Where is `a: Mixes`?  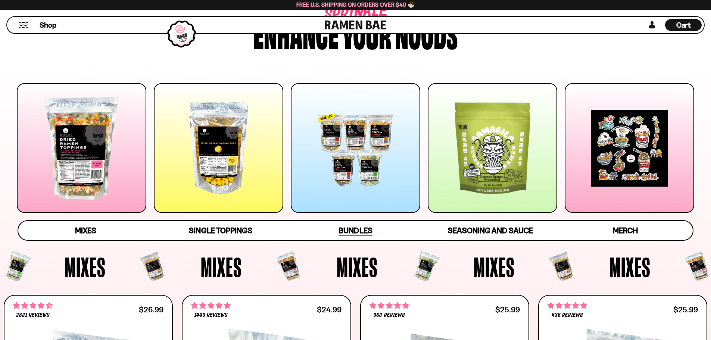
a: Mixes is located at coordinates (85, 230).